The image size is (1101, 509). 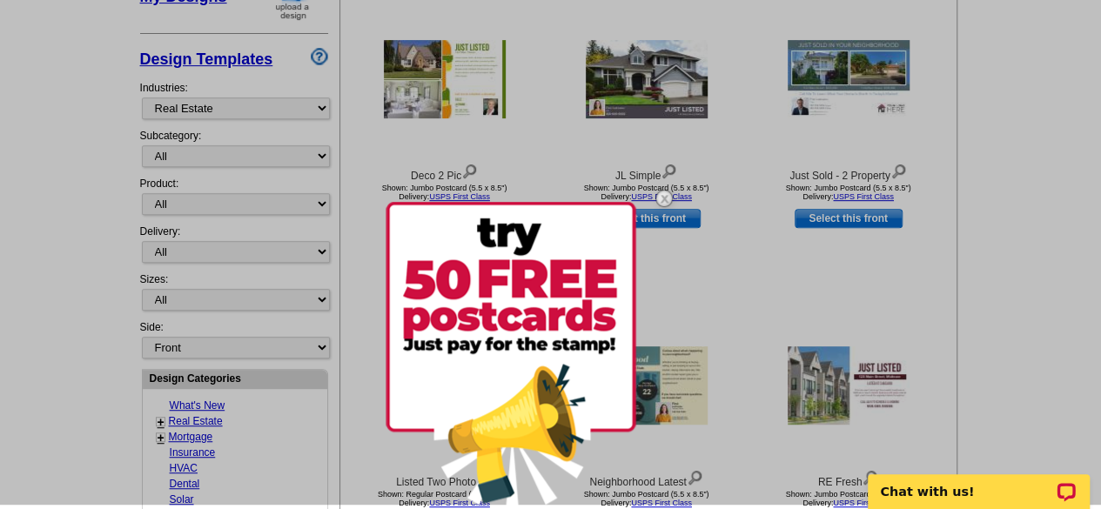 What do you see at coordinates (111, 37) in the screenshot?
I see `p: Chat with us!` at bounding box center [111, 37].